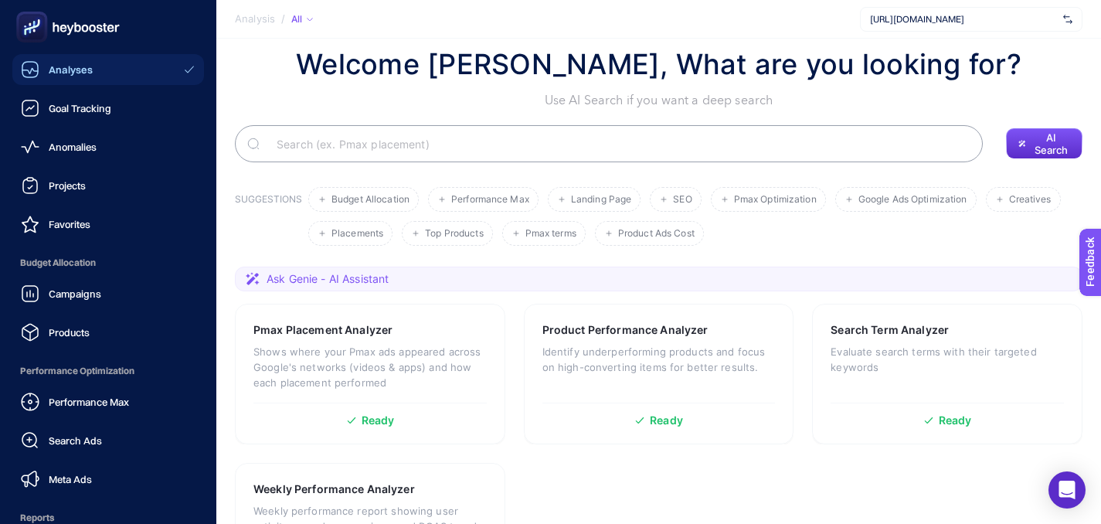 This screenshot has height=524, width=1101. Describe the element at coordinates (1067, 490) in the screenshot. I see `div: Open Intercom Messenger` at that location.